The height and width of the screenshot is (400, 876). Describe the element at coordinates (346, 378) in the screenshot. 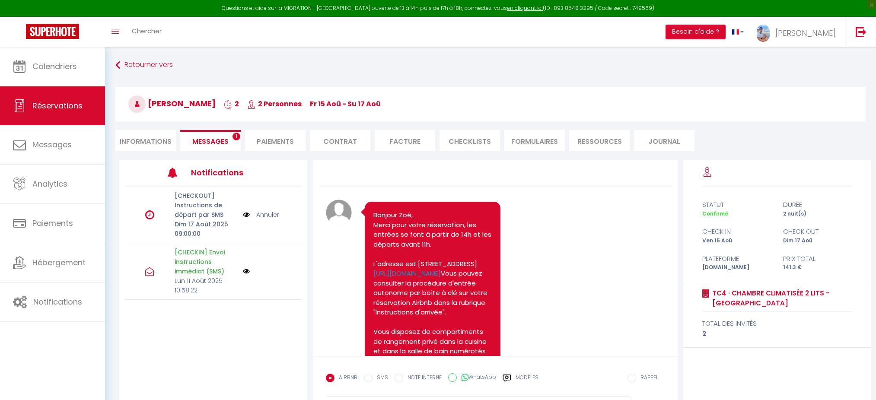

I see `label: AIRBNB` at that location.